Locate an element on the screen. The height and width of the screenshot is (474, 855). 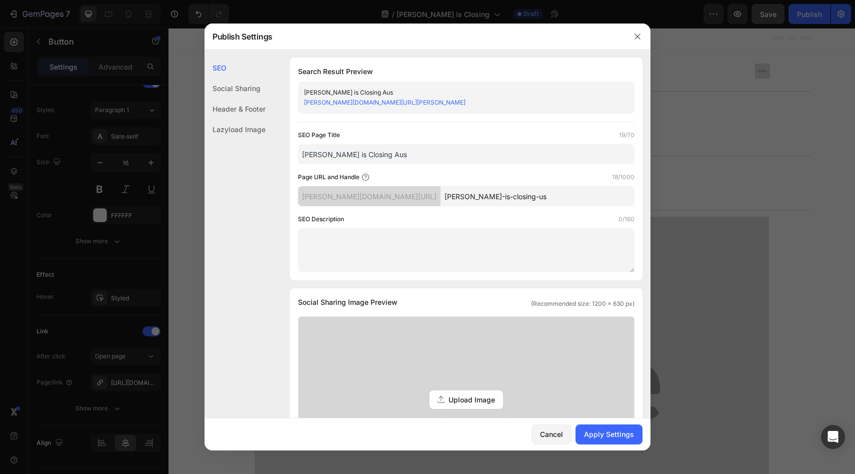
label: 19/70 is located at coordinates (627, 135).